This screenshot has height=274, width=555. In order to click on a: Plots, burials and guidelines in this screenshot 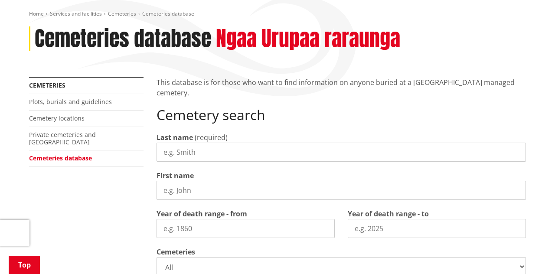, I will do `click(70, 101)`.